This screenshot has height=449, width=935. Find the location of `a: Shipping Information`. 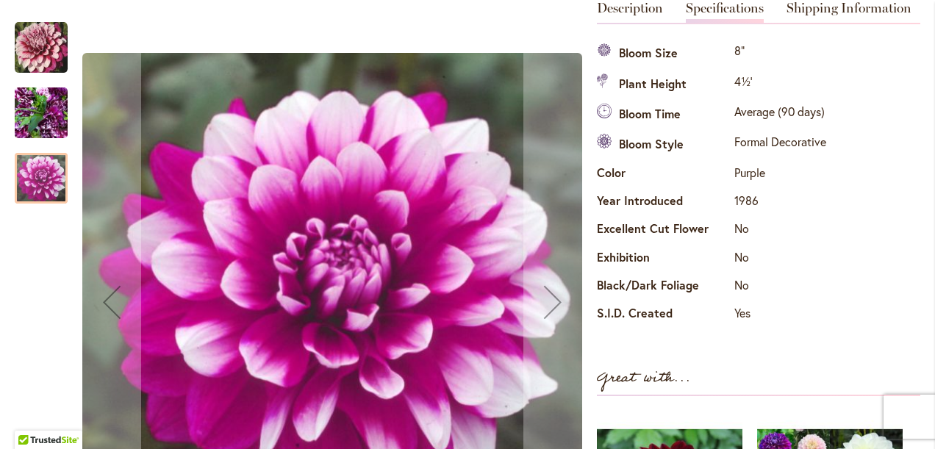

a: Shipping Information is located at coordinates (849, 12).